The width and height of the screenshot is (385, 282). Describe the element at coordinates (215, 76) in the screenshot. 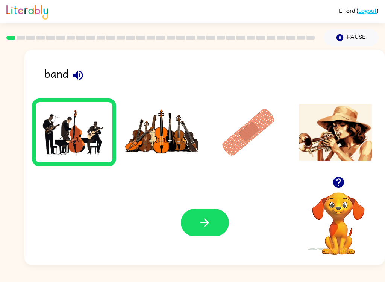

I see `div: band` at that location.